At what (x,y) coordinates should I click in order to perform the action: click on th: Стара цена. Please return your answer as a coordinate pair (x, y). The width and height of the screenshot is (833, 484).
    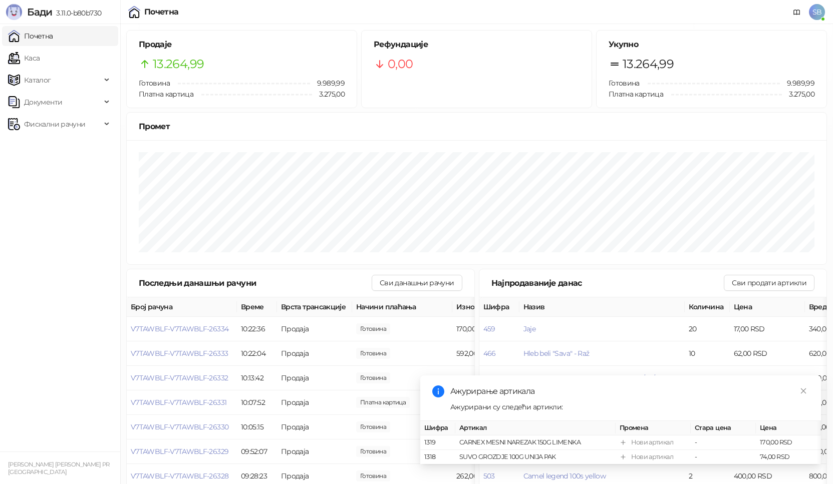
    Looking at the image, I should click on (723, 428).